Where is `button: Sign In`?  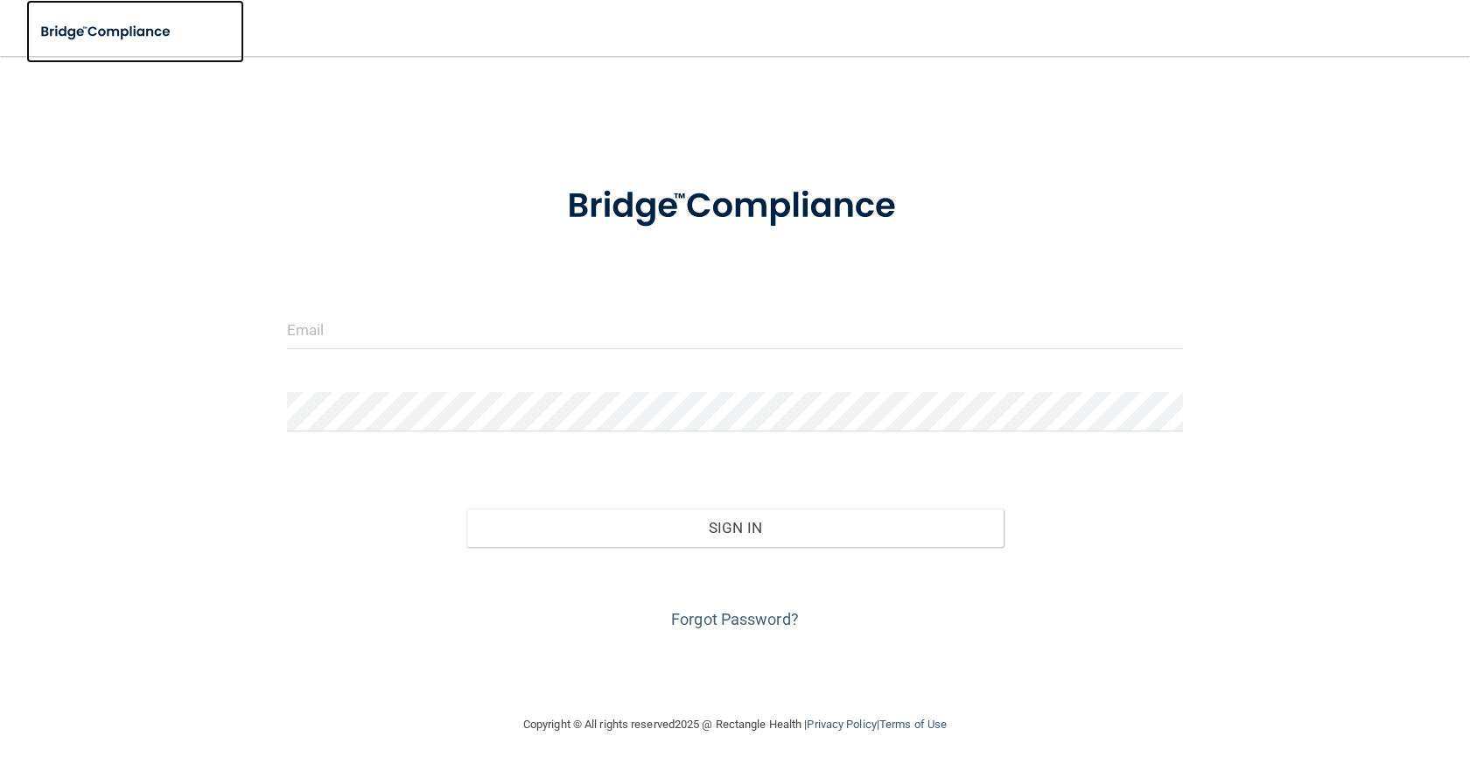
button: Sign In is located at coordinates (735, 528).